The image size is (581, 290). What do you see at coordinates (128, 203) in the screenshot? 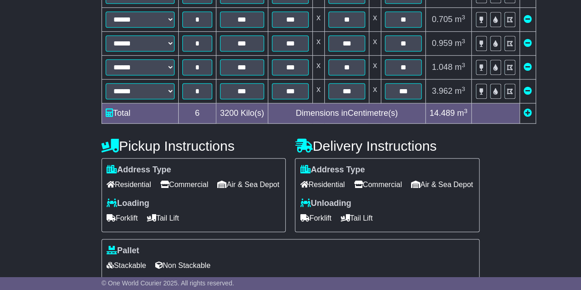
I see `label: Loading` at bounding box center [128, 203].